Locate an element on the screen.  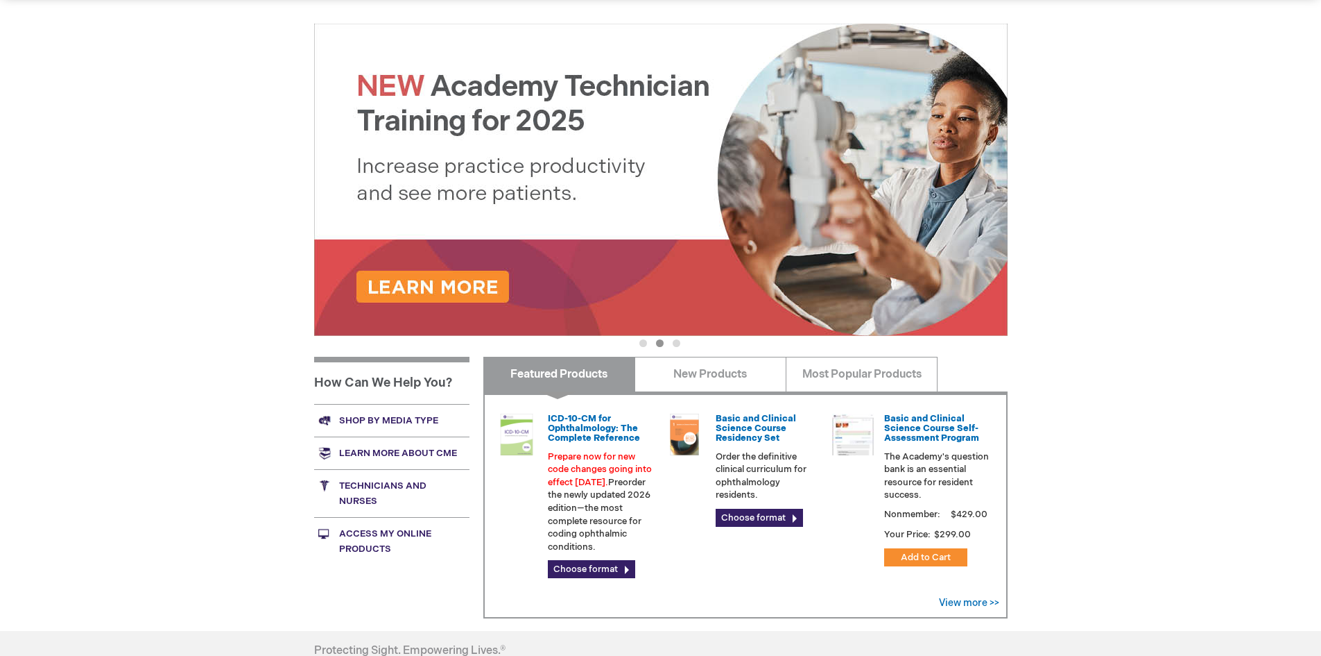
a: Learn more about CME is located at coordinates (392, 452).